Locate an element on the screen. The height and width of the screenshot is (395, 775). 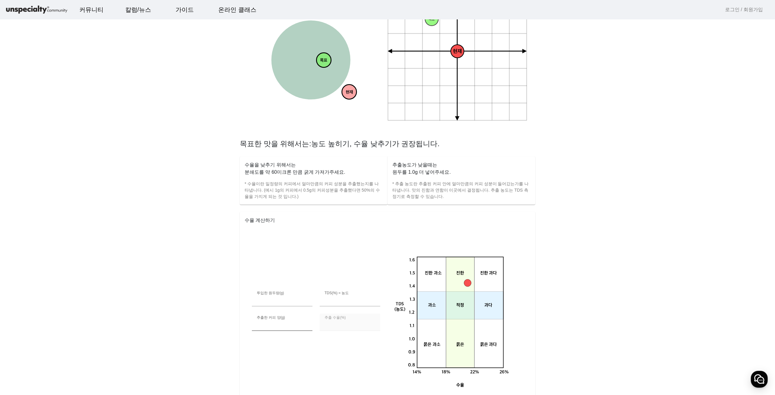
tspan: 과소 is located at coordinates (432, 305).